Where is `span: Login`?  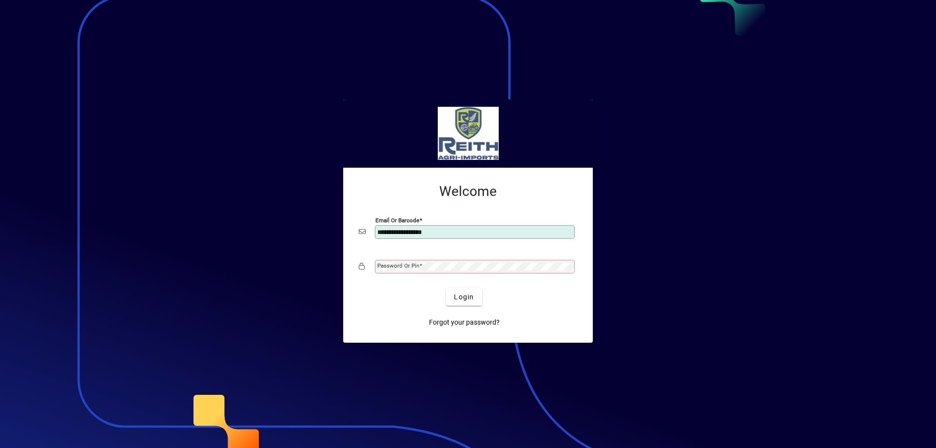 span: Login is located at coordinates (463, 297).